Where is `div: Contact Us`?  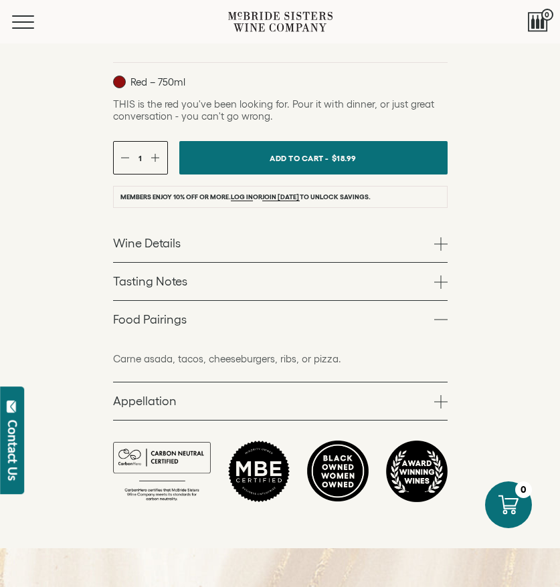
div: Contact Us is located at coordinates (13, 450).